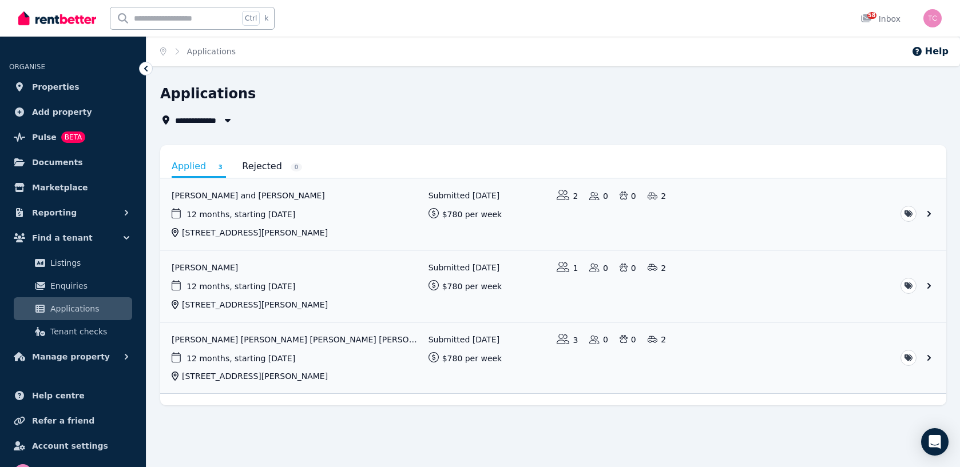  I want to click on nav: Breadcrumb, so click(198, 51).